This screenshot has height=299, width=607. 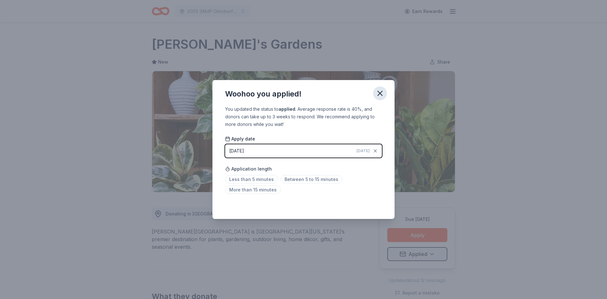 I want to click on div: Woohoo you applied!, so click(x=263, y=94).